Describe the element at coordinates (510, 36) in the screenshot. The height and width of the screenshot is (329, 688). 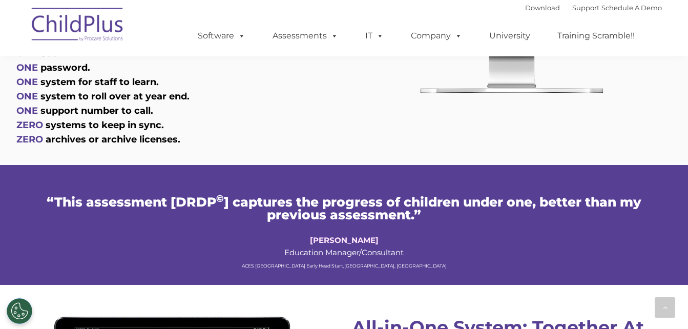
I see `a: University` at that location.